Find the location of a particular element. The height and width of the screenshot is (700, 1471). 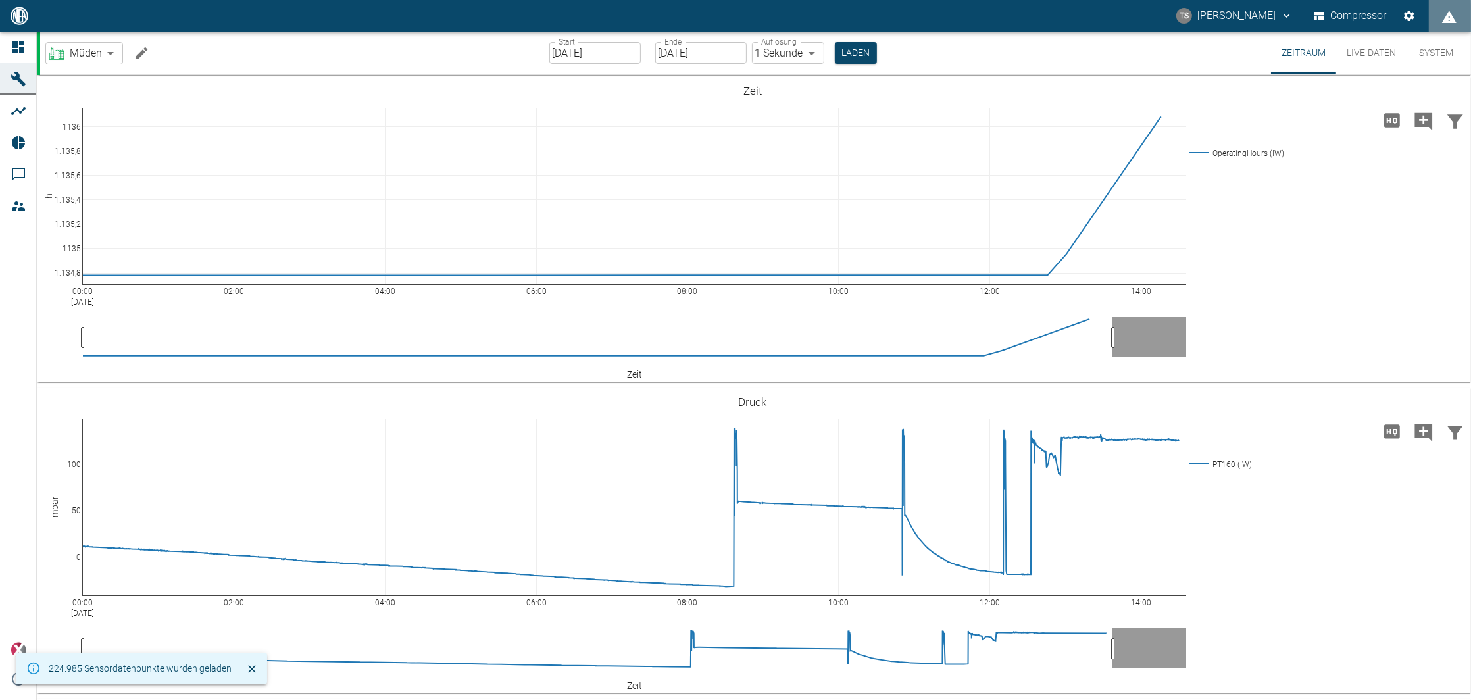

img: logo is located at coordinates (19, 15).